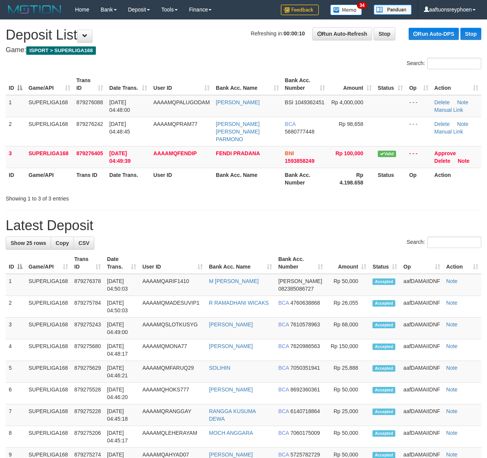 Image resolution: width=487 pixels, height=458 pixels. What do you see at coordinates (101, 197) in the screenshot?
I see `div: Showing 1 to 3 of 3 entries` at bounding box center [101, 197].